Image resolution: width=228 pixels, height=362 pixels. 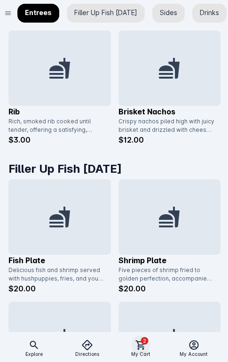 What do you see at coordinates (170, 260) in the screenshot?
I see `p: Shrimp Plate` at bounding box center [170, 260].